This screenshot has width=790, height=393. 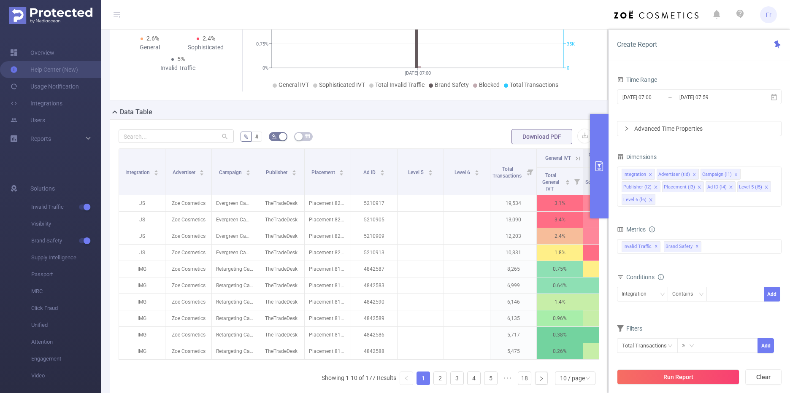 I want to click on div: Sophisticated, so click(x=206, y=47).